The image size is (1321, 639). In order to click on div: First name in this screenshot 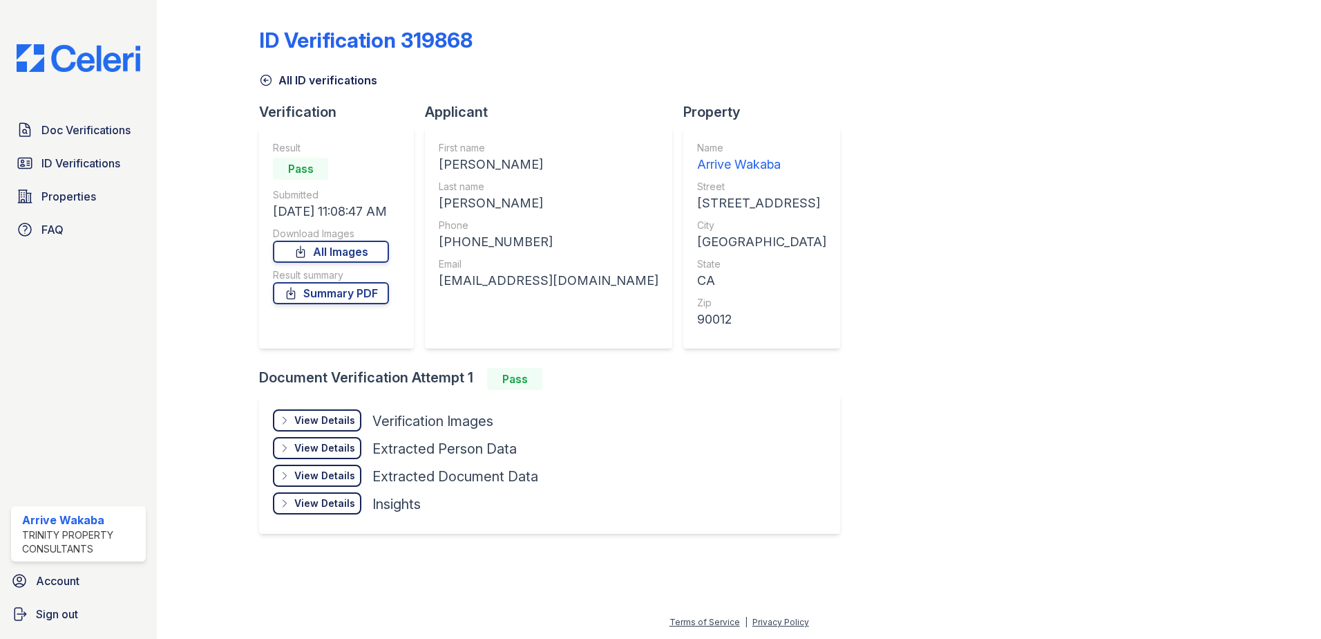, I will do `click(549, 148)`.